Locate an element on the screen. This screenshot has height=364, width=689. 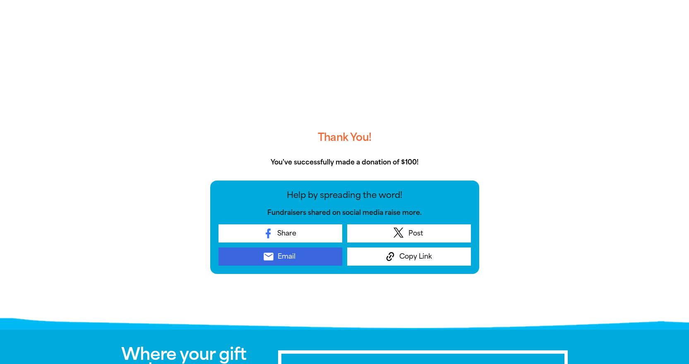
span: Share is located at coordinates (287, 234).